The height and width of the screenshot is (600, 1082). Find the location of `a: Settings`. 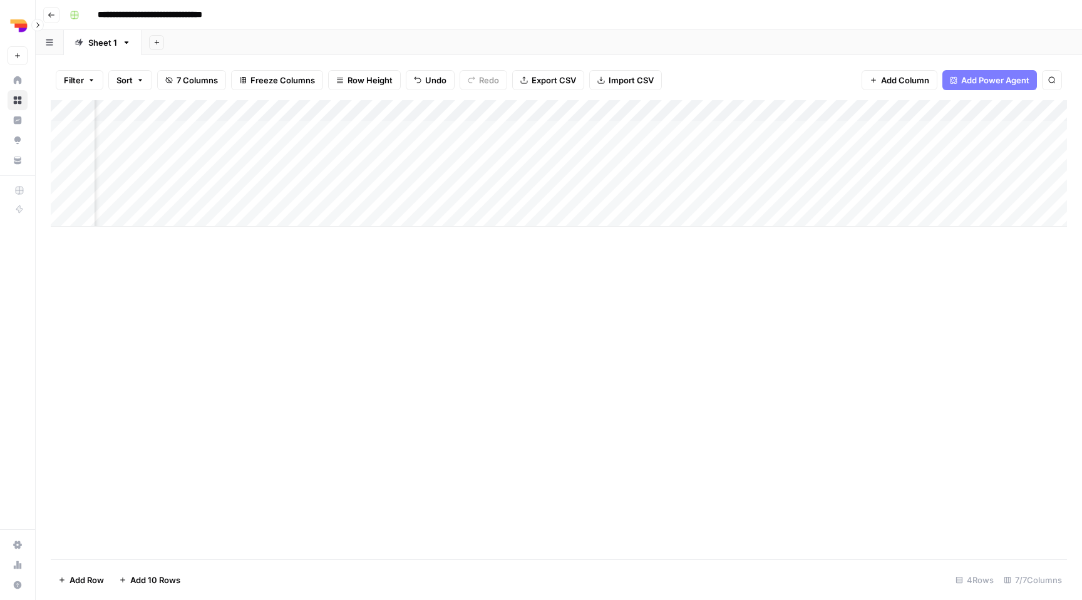

a: Settings is located at coordinates (18, 545).